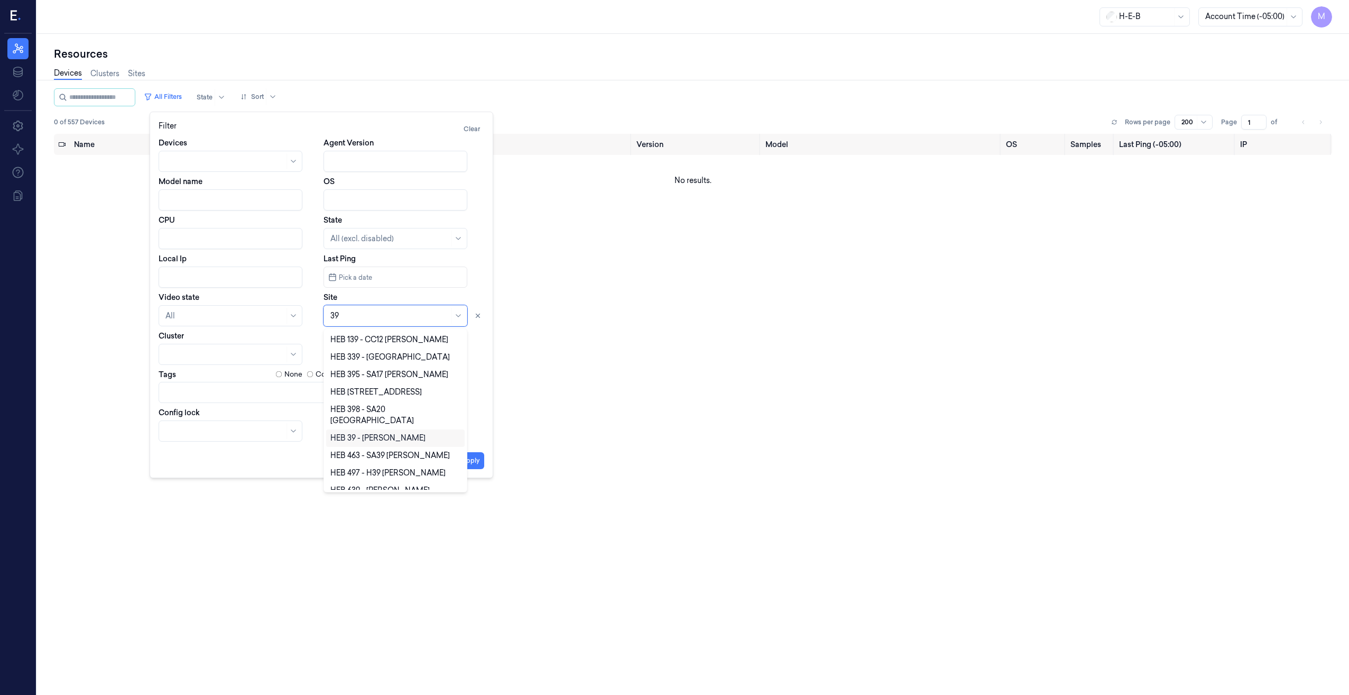 The height and width of the screenshot is (695, 1349). Describe the element at coordinates (172, 259) in the screenshot. I see `label: Local Ip` at that location.